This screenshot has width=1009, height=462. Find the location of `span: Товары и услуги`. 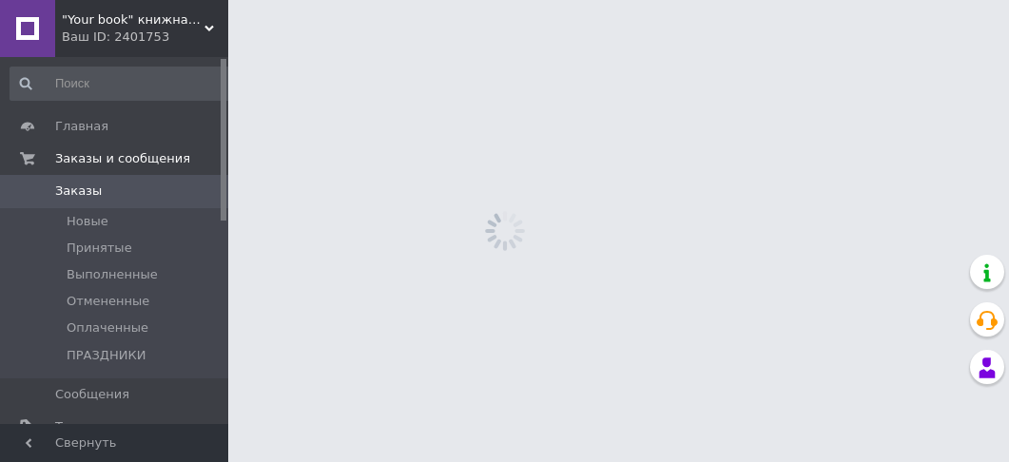

span: Товары и услуги is located at coordinates (108, 427).